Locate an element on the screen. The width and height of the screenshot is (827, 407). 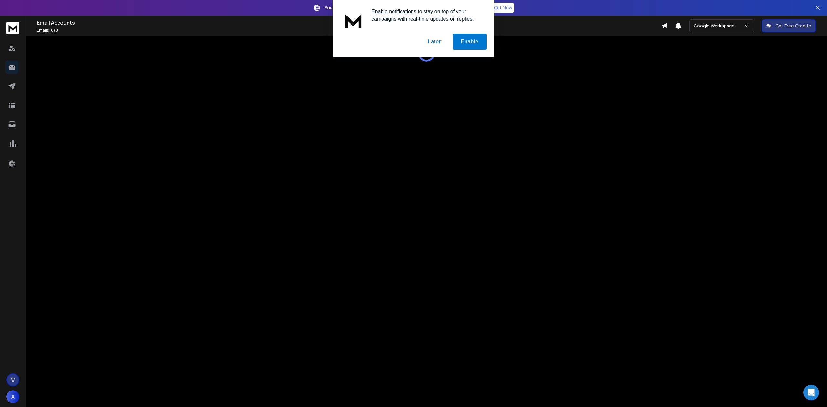
button: Later is located at coordinates (434, 42).